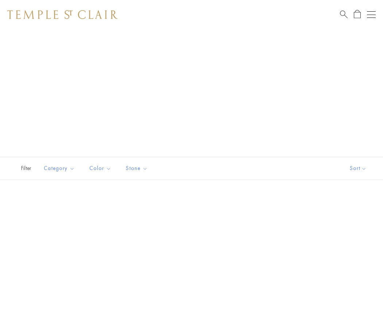 This screenshot has height=324, width=383. Describe the element at coordinates (358, 14) in the screenshot. I see `a: Open Shopping Bag` at that location.